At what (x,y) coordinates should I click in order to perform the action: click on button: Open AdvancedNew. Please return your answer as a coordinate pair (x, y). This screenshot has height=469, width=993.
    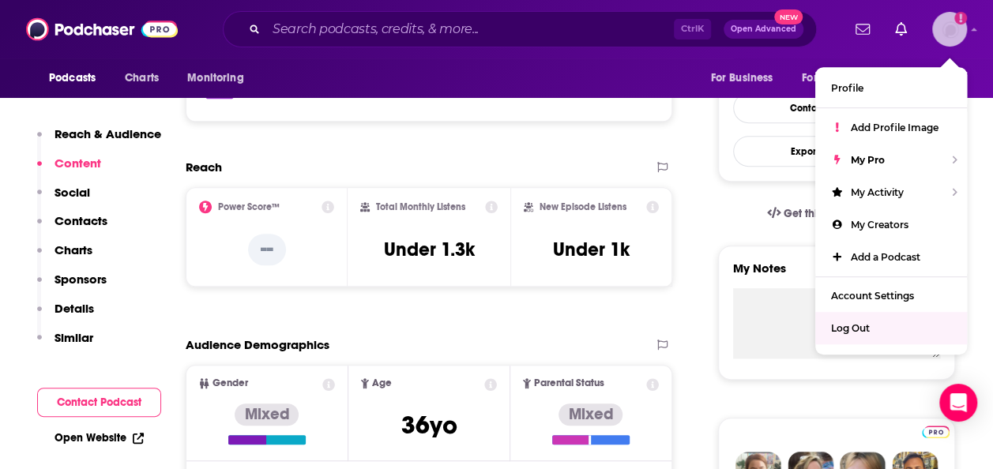
    Looking at the image, I should click on (763, 29).